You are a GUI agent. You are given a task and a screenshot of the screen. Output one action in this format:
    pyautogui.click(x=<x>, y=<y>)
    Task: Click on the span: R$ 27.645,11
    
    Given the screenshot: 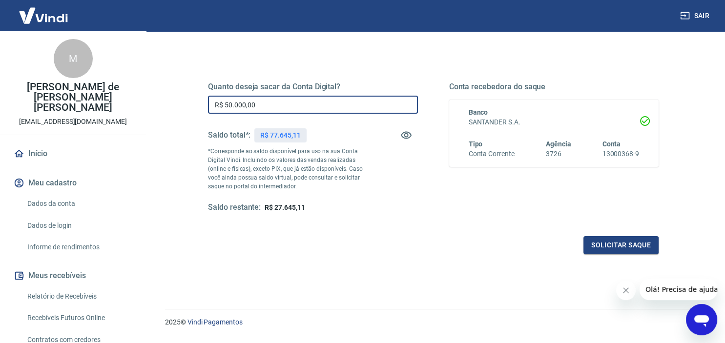 What is the action you would take?
    pyautogui.click(x=285, y=207)
    